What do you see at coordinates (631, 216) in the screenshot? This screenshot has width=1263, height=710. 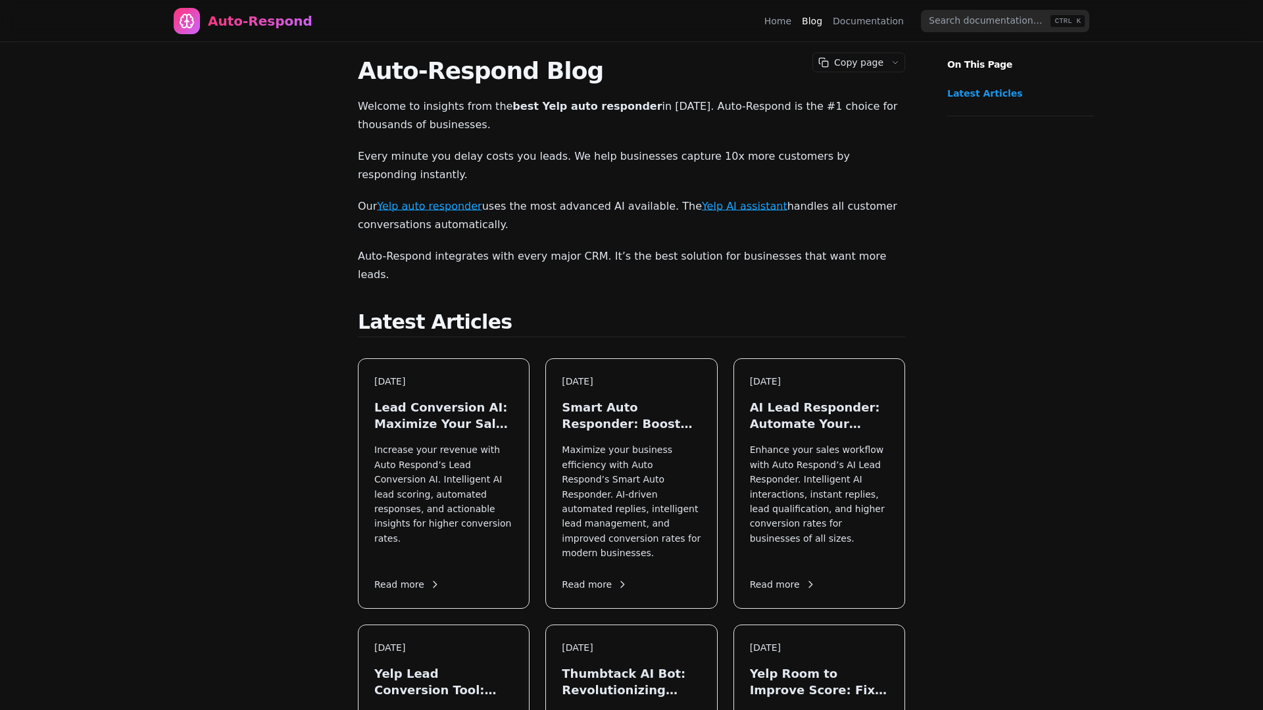 I see `p: Our uses the most advanced AI available. The handles all customer conversations automatically.` at bounding box center [631, 216].